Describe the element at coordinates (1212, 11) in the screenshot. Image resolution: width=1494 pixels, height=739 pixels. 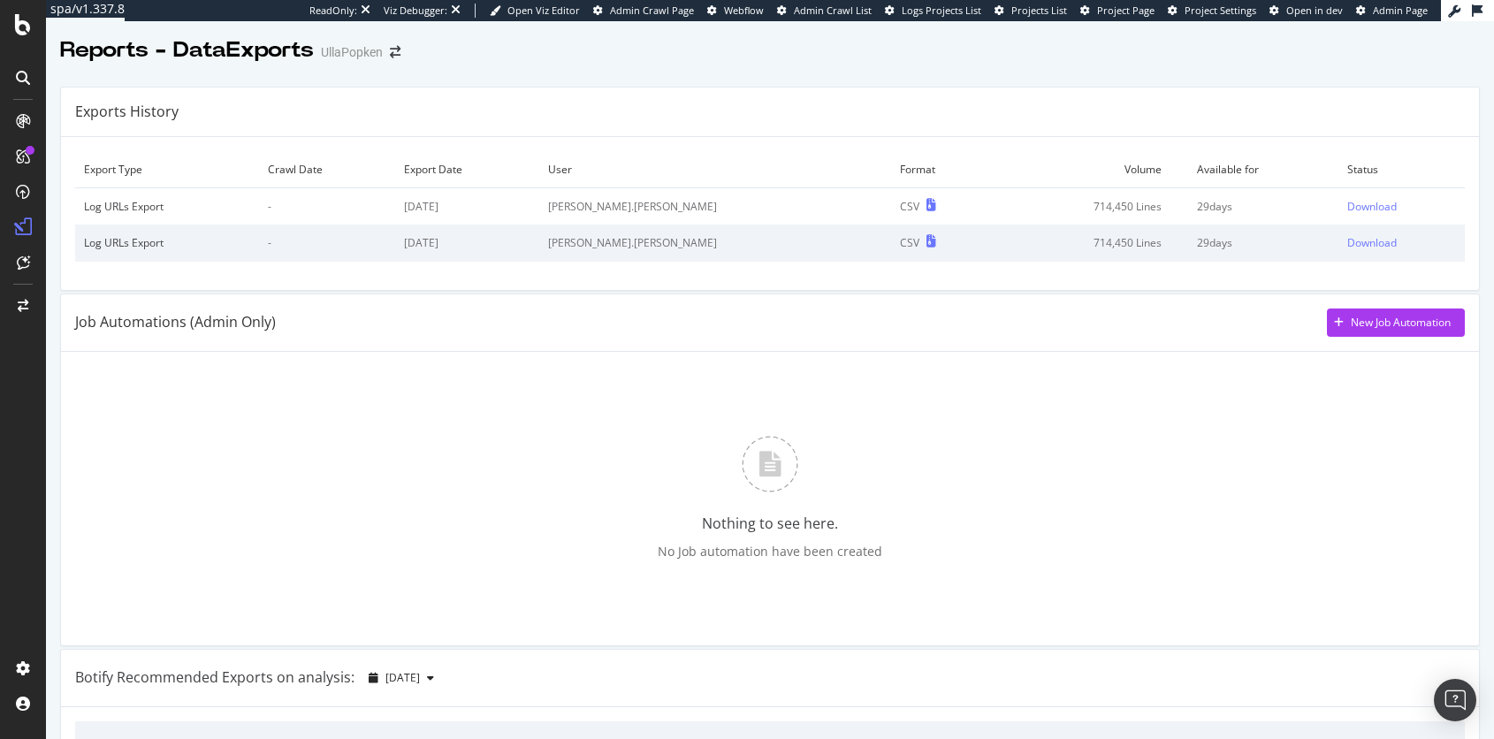
I see `a: Project Settings` at that location.